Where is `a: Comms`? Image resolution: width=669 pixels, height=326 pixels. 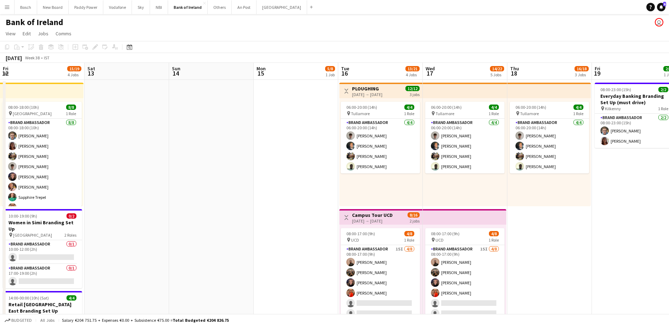 a: Comms is located at coordinates (63, 34).